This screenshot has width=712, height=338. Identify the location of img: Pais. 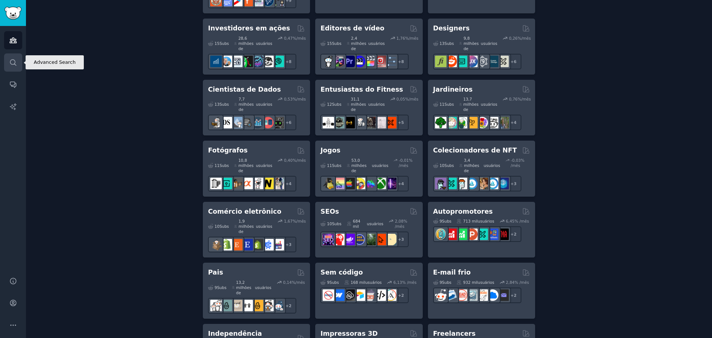
(278, 305).